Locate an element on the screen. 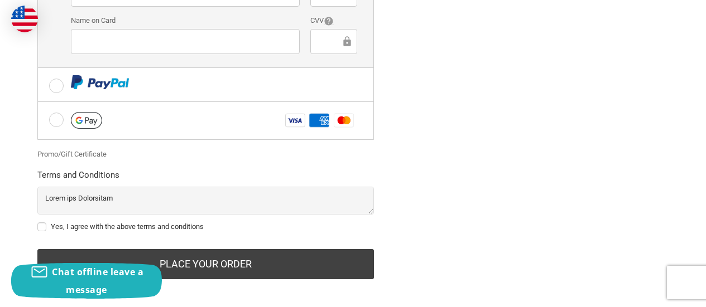 The width and height of the screenshot is (706, 307). img: PayPal icon is located at coordinates (100, 82).